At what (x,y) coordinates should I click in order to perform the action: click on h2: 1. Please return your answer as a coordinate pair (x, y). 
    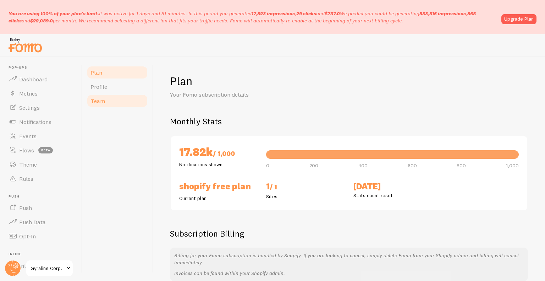
    Looking at the image, I should click on (305, 187).